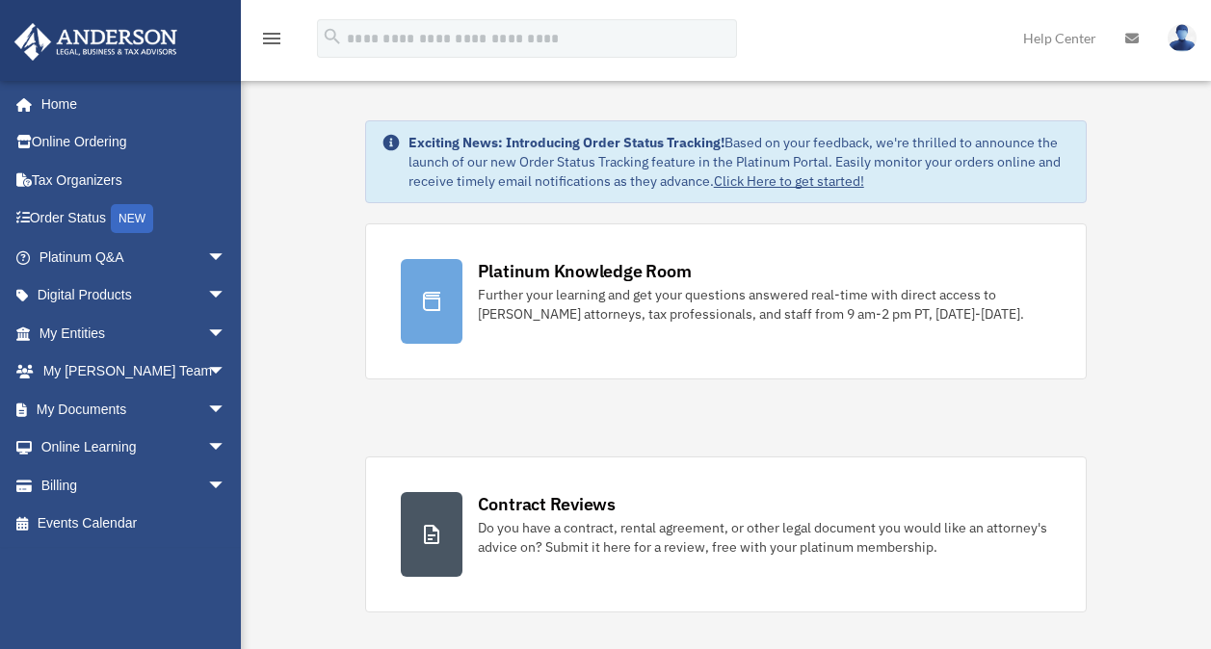  What do you see at coordinates (134, 524) in the screenshot?
I see `a: Events Calendar` at bounding box center [134, 524].